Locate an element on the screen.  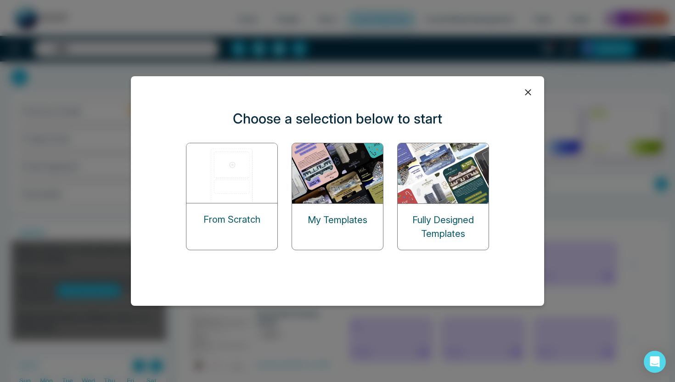
p: From Scratch is located at coordinates (232, 219).